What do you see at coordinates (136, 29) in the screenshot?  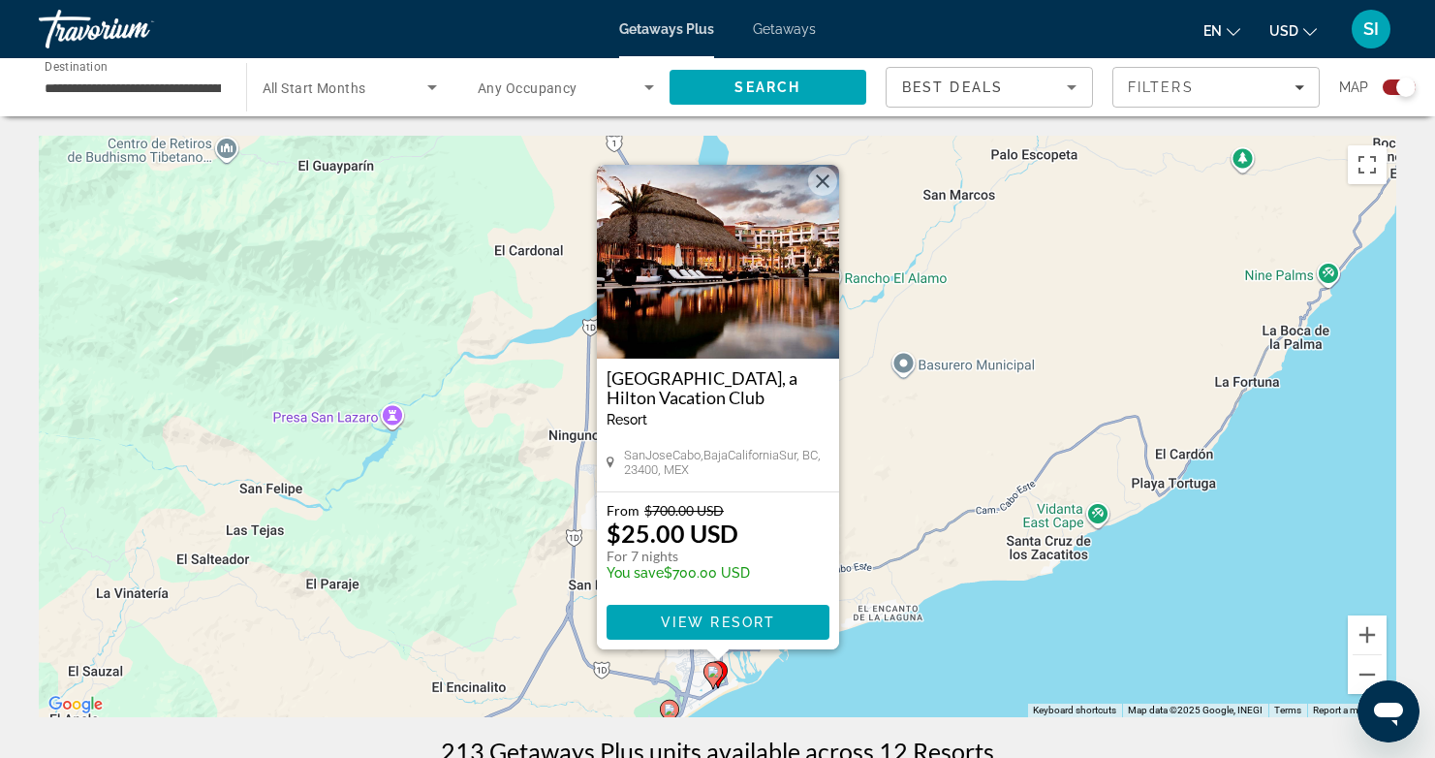 I see `a: Travorium` at bounding box center [136, 29].